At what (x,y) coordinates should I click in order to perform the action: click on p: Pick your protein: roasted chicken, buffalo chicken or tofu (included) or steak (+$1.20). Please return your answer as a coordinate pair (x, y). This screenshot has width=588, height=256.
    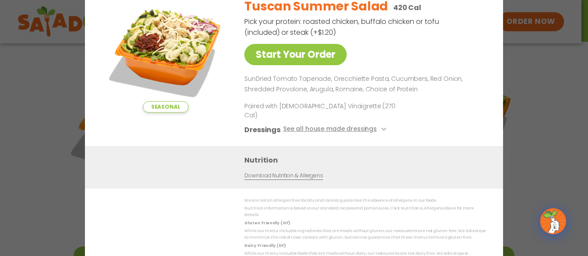
    Looking at the image, I should click on (342, 27).